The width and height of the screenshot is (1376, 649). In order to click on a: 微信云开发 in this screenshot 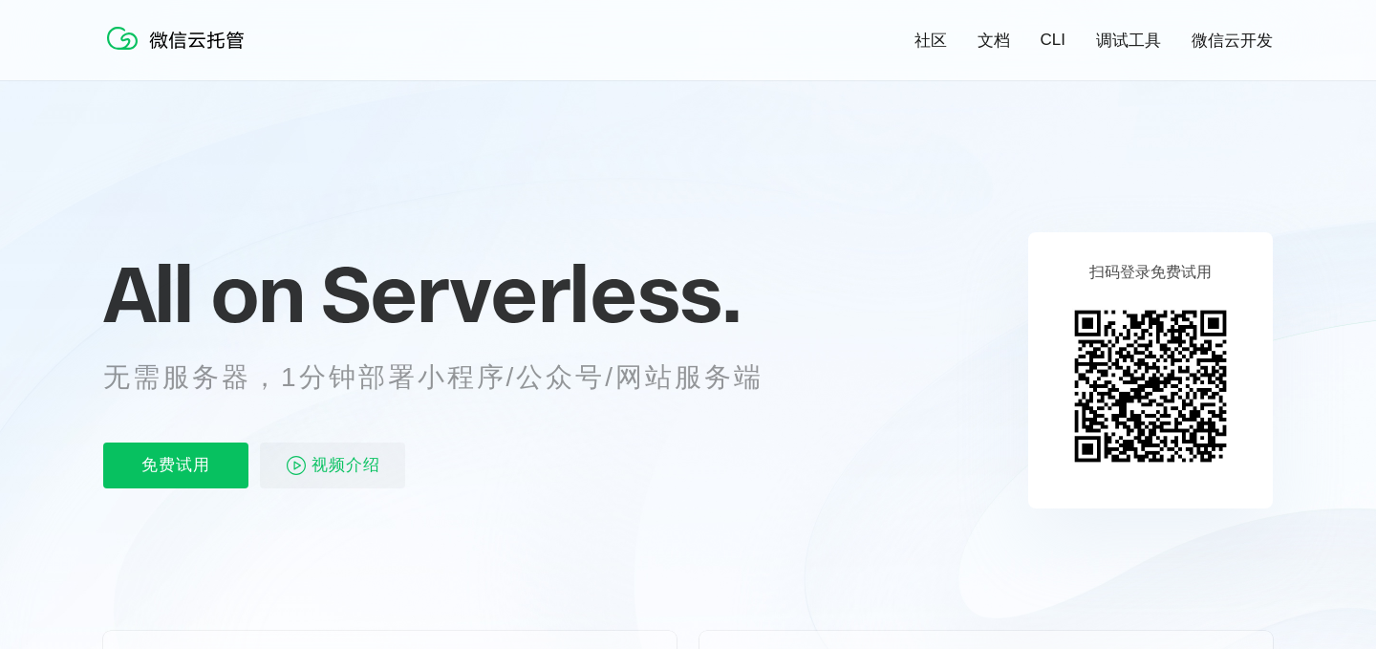, I will do `click(1232, 40)`.